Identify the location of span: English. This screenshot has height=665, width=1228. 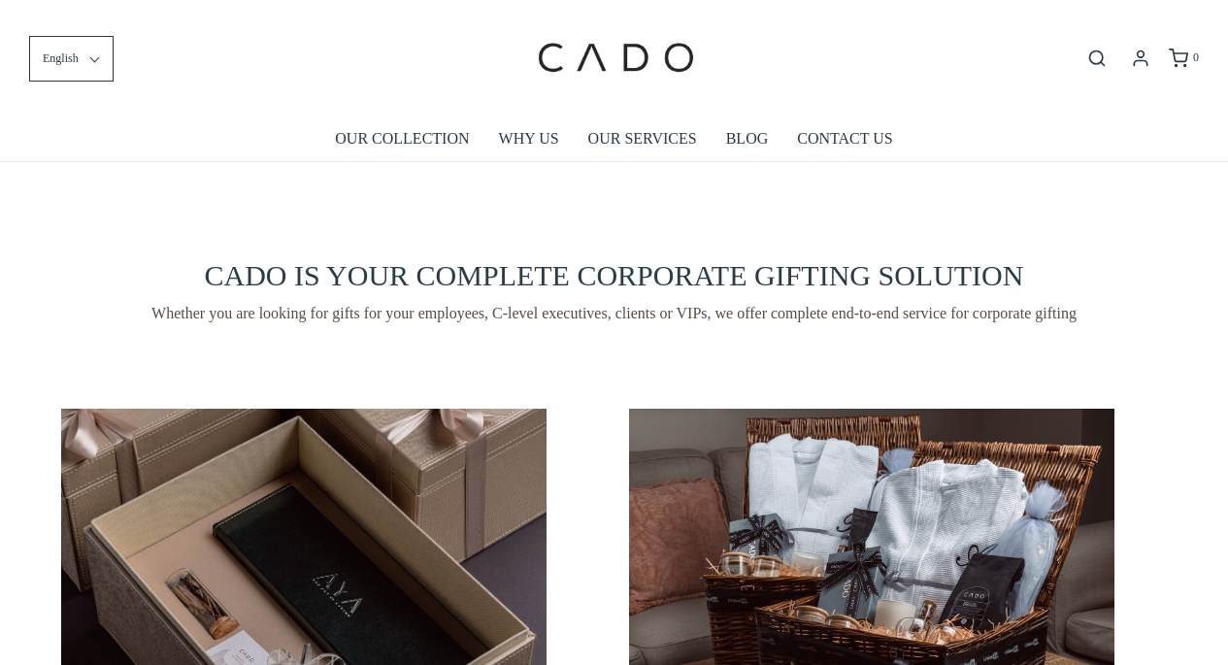
(60, 58).